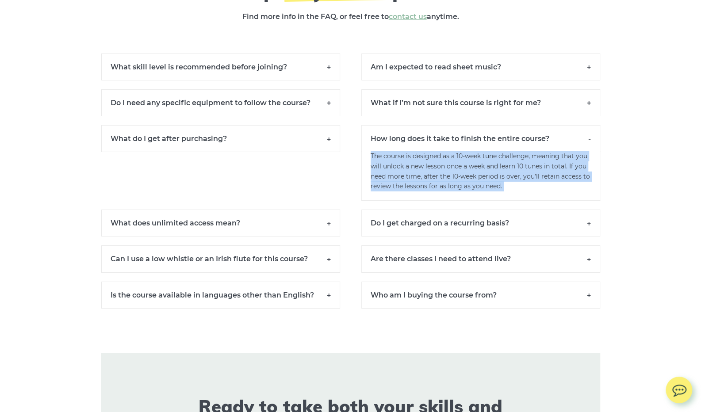 The width and height of the screenshot is (701, 412). What do you see at coordinates (221, 223) in the screenshot?
I see `h6: What does unlimited access mean?` at bounding box center [221, 223].